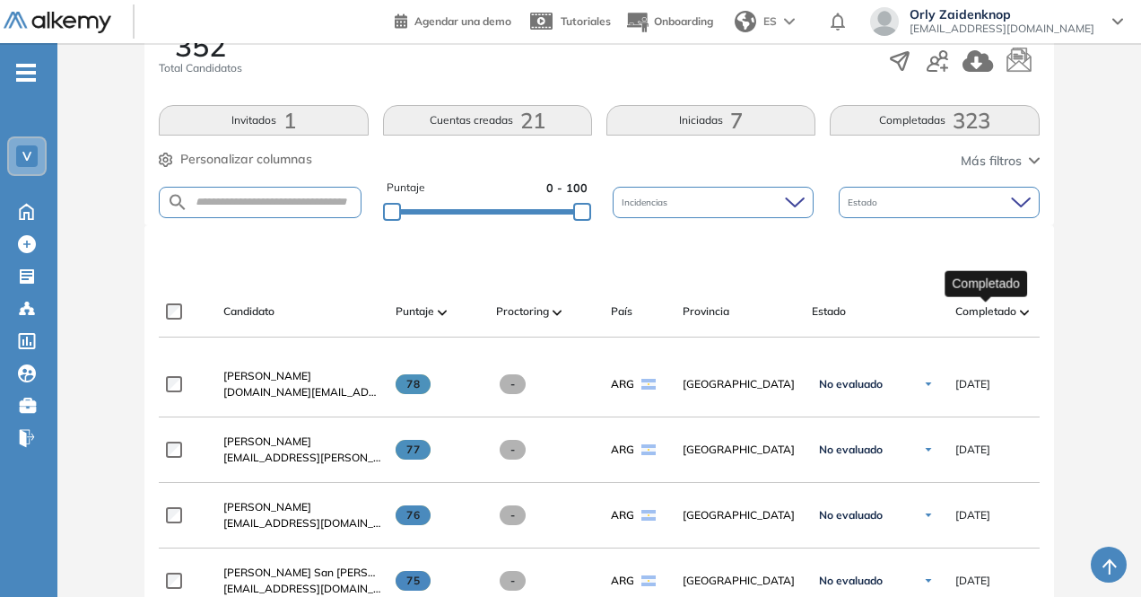 The height and width of the screenshot is (597, 1141). What do you see at coordinates (57, 22) in the screenshot?
I see `img: Logo` at bounding box center [57, 22].